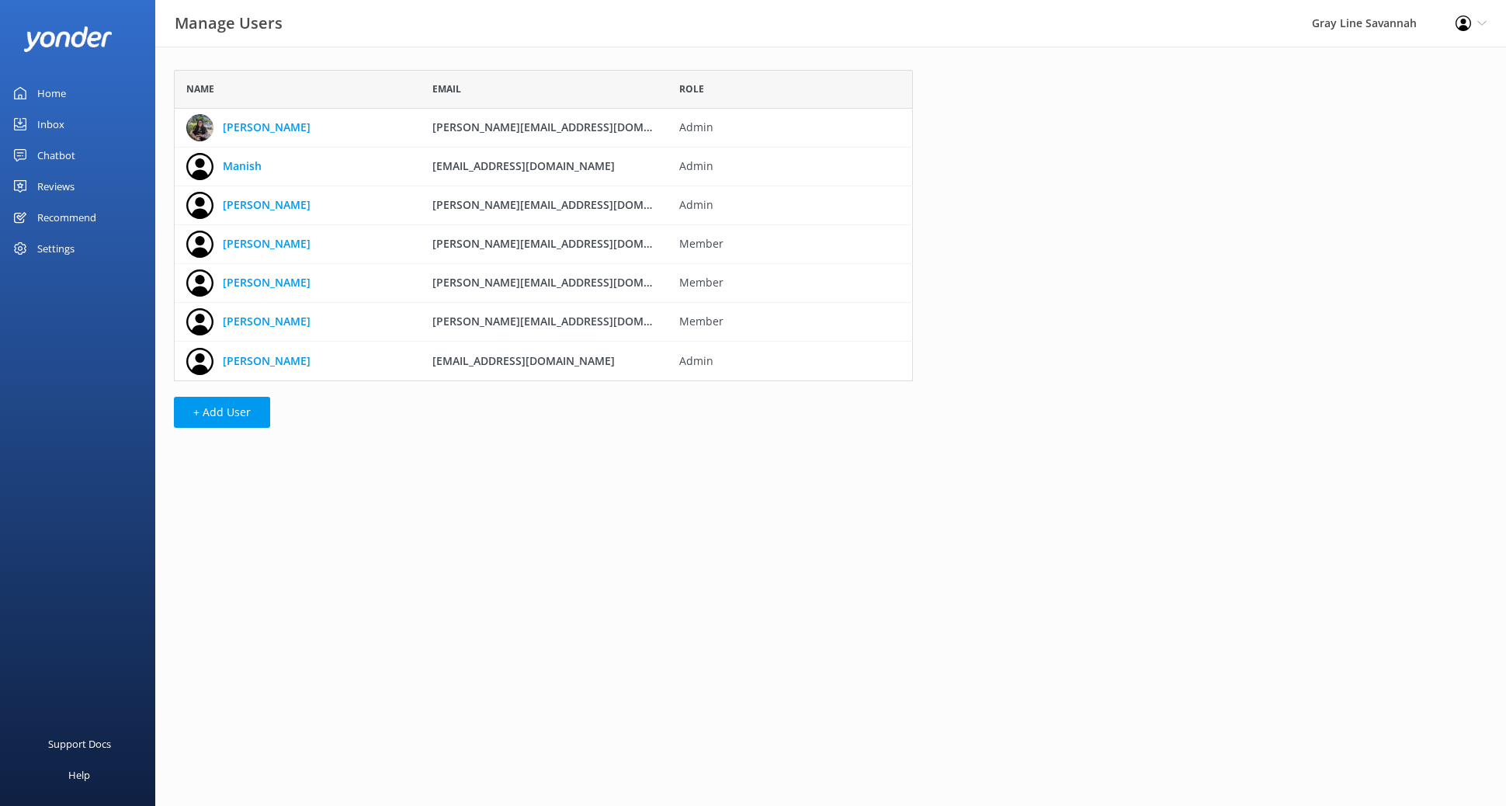 Image resolution: width=1506 pixels, height=806 pixels. What do you see at coordinates (228, 23) in the screenshot?
I see `h3: Manage Users` at bounding box center [228, 23].